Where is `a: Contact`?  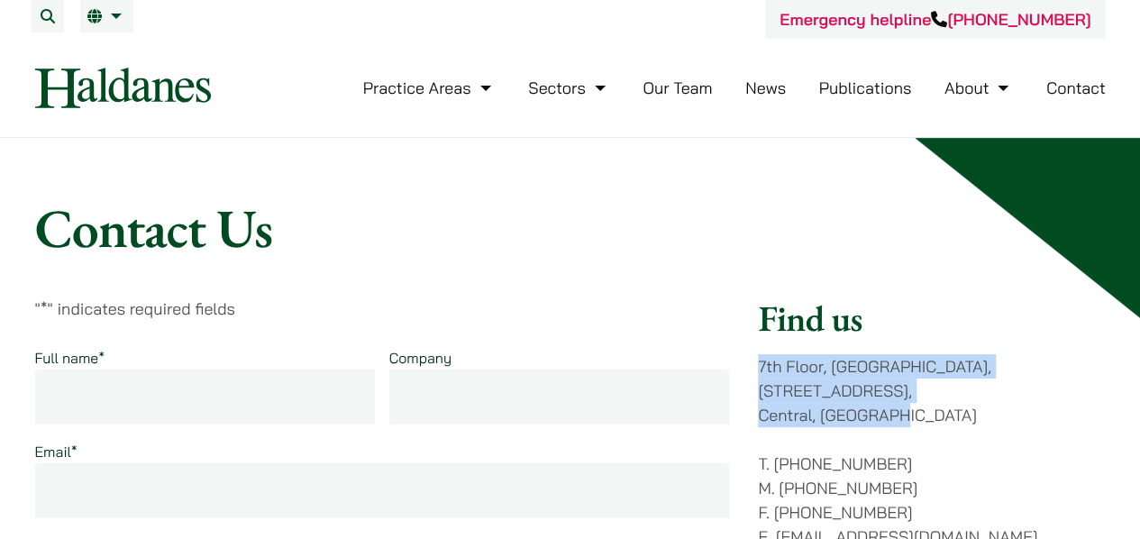 a: Contact is located at coordinates (1076, 87).